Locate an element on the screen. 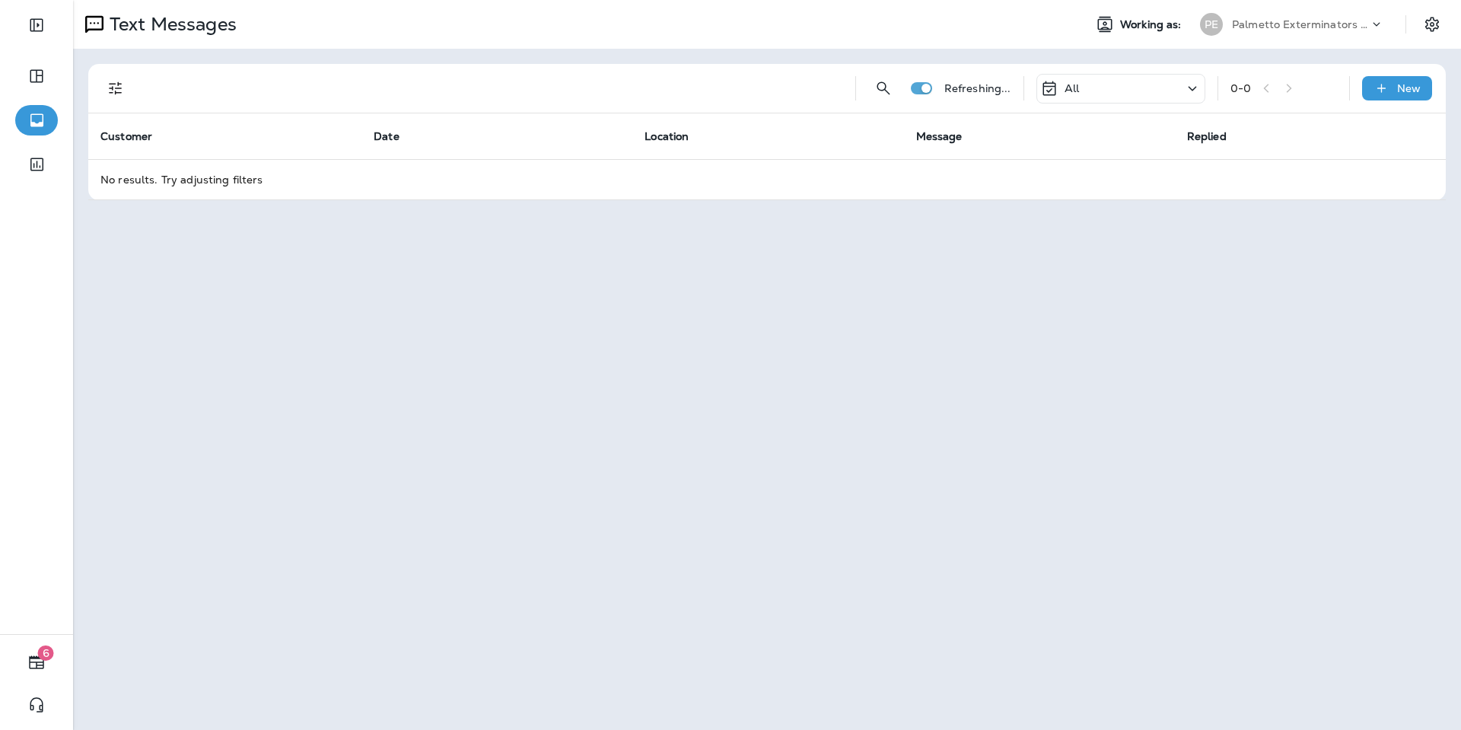 This screenshot has width=1461, height=730. p: Text Messages is located at coordinates (170, 24).